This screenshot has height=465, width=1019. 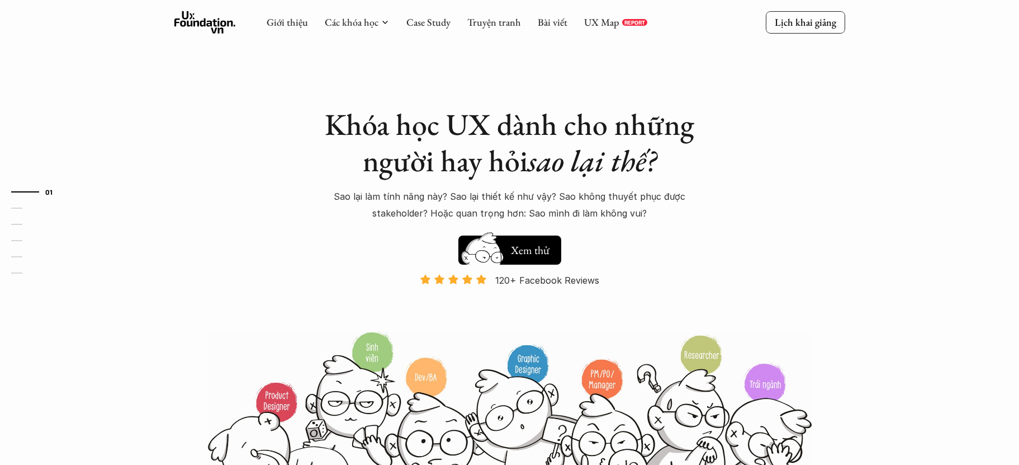 What do you see at coordinates (592, 160) in the screenshot?
I see `em: sao lại thế?` at bounding box center [592, 160].